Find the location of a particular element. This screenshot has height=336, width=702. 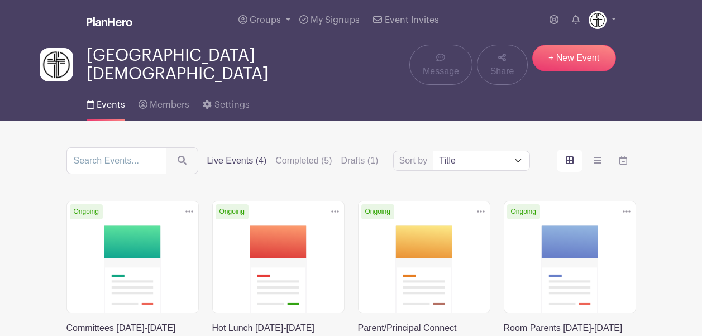

span: Event Invites is located at coordinates (411, 20).